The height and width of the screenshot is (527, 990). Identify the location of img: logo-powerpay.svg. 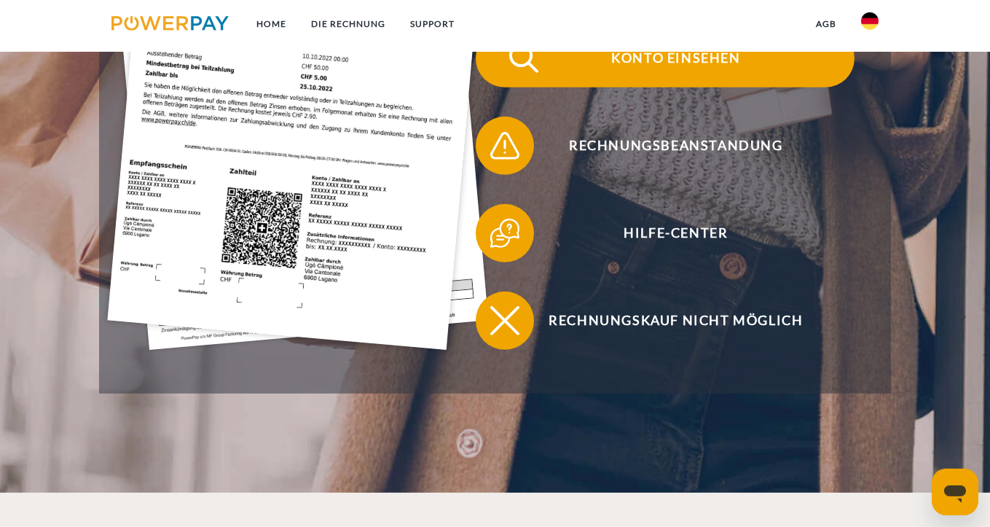
(170, 23).